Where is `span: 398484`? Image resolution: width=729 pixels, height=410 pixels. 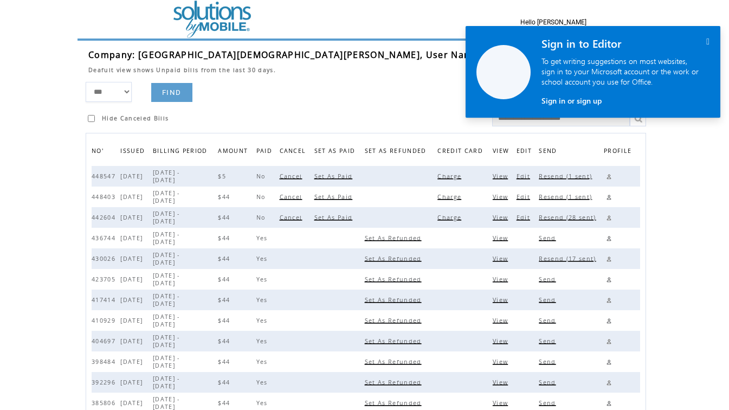
span: 398484 is located at coordinates (105, 361).